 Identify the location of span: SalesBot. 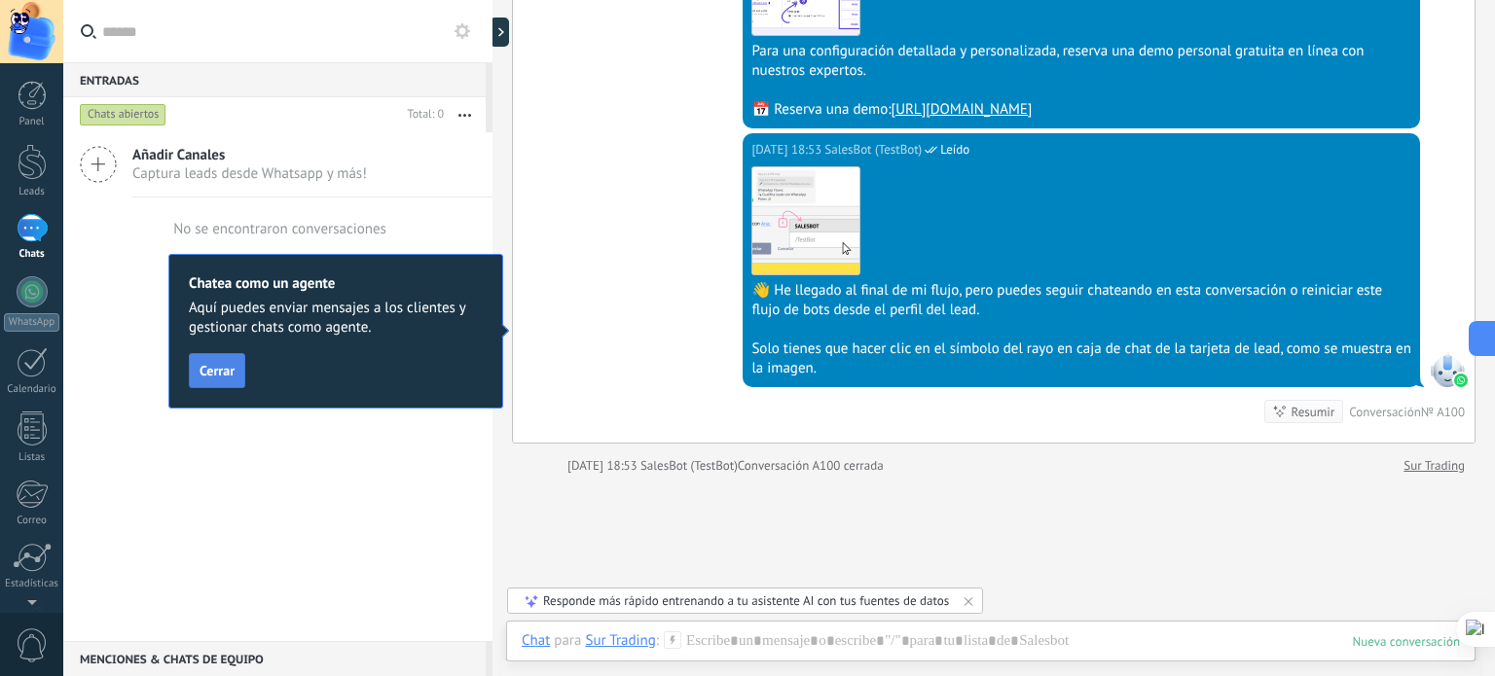
(1447, 370).